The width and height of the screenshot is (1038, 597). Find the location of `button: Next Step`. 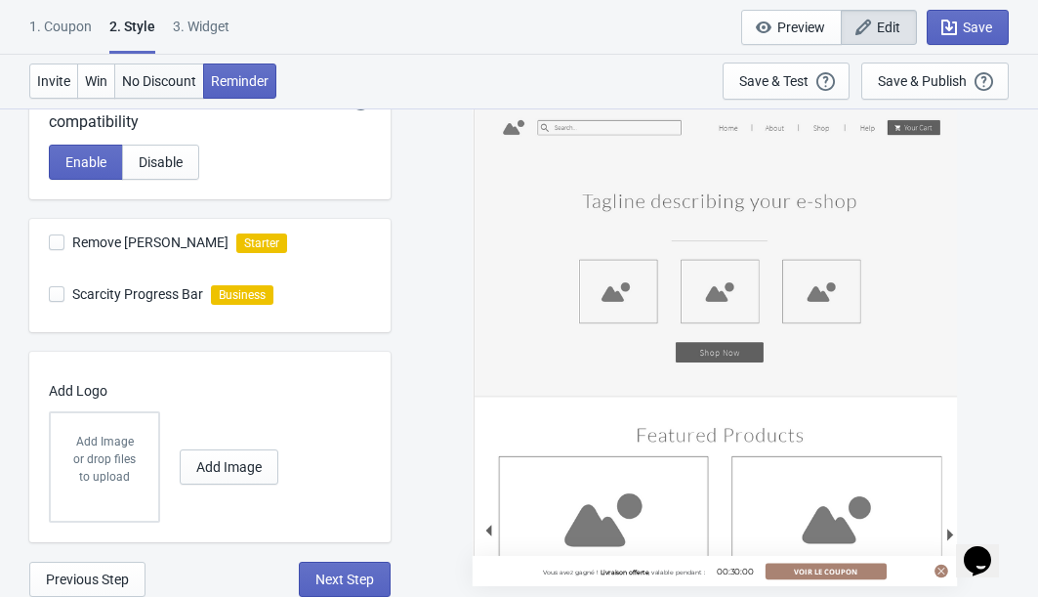

button: Next Step is located at coordinates (345, 579).